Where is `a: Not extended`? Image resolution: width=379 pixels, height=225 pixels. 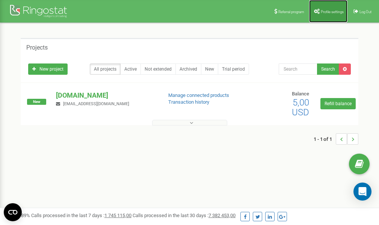 a: Not extended is located at coordinates (158, 69).